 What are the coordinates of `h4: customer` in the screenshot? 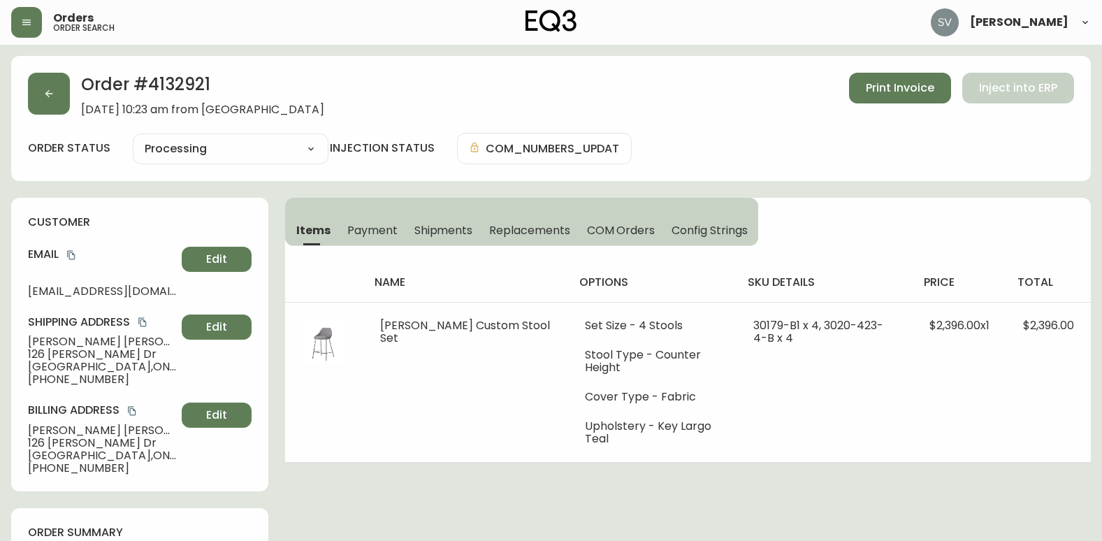 It's located at (140, 222).